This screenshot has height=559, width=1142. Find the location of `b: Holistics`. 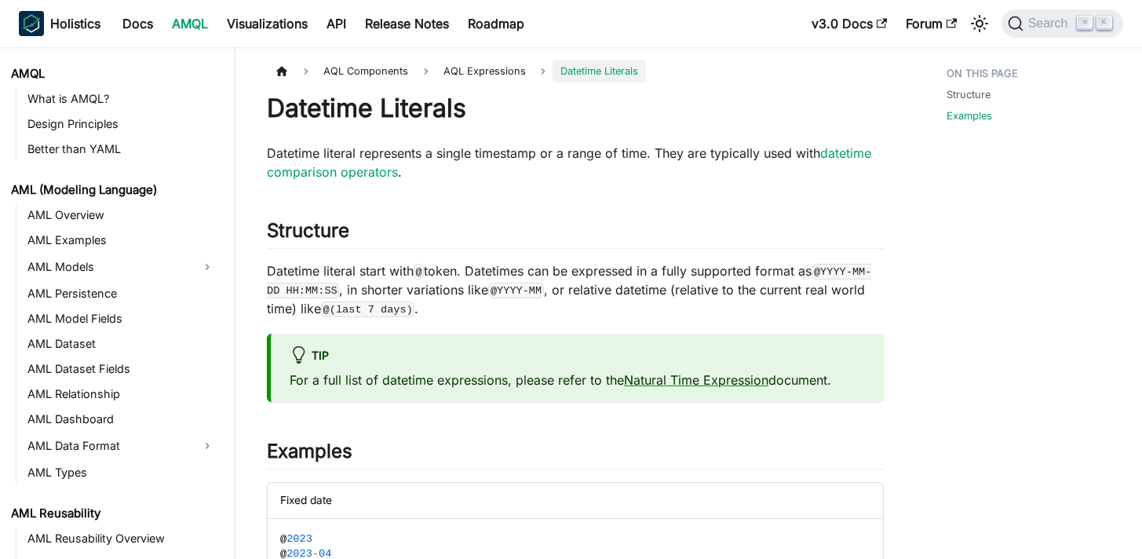

b: Holistics is located at coordinates (75, 24).